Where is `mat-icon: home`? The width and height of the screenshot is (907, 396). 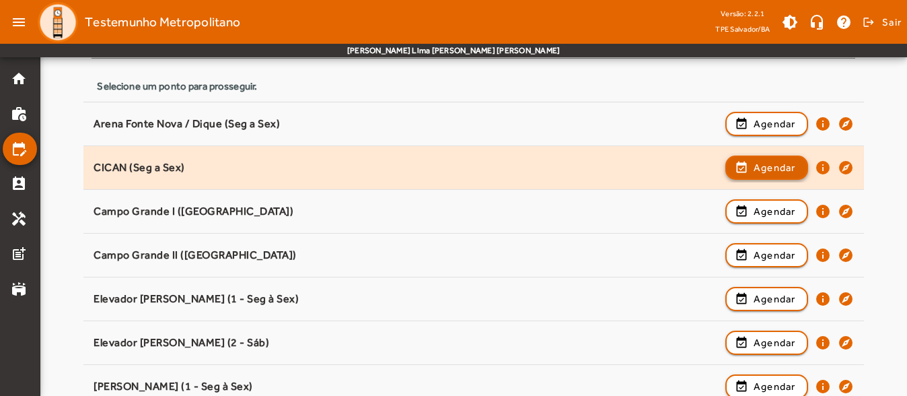 mat-icon: home is located at coordinates (19, 79).